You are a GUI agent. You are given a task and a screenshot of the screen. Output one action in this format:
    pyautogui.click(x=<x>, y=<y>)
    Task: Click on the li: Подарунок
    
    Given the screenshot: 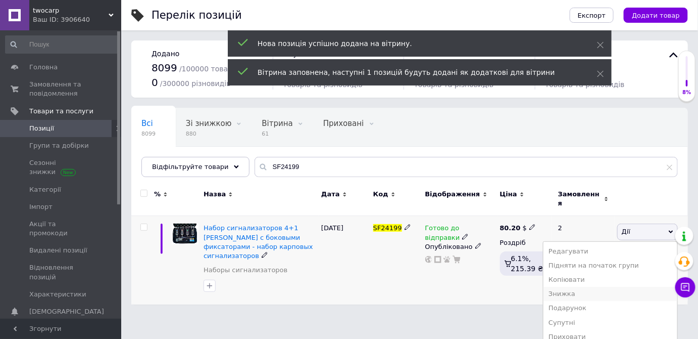 What is the action you would take?
    pyautogui.click(x=611, y=308)
    